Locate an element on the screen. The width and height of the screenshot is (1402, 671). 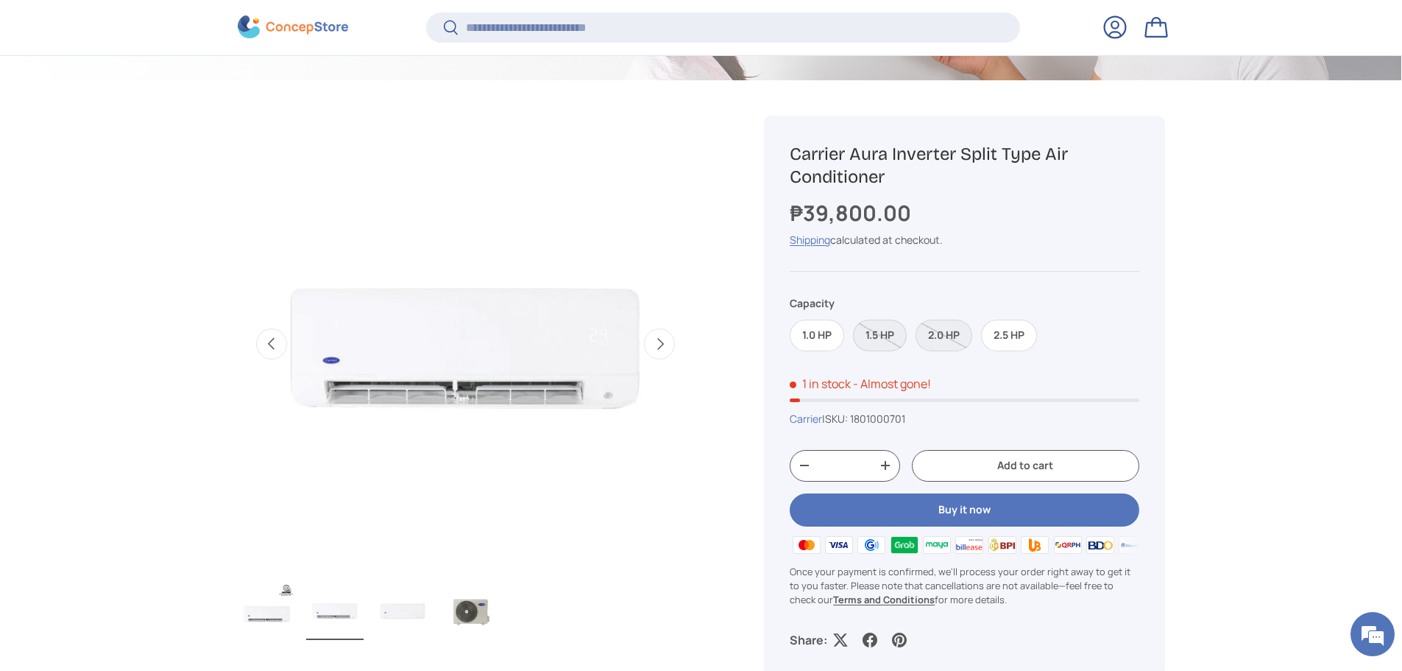
a: Terms and Conditions is located at coordinates (884, 599).